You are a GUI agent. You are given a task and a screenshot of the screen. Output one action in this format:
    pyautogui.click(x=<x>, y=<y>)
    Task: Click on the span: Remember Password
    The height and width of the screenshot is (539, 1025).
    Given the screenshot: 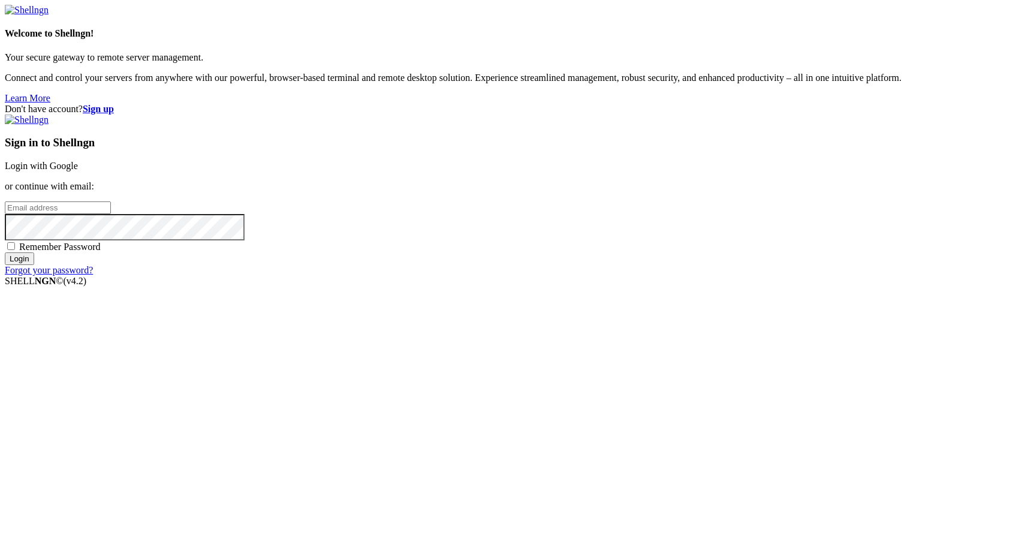 What is the action you would take?
    pyautogui.click(x=60, y=246)
    